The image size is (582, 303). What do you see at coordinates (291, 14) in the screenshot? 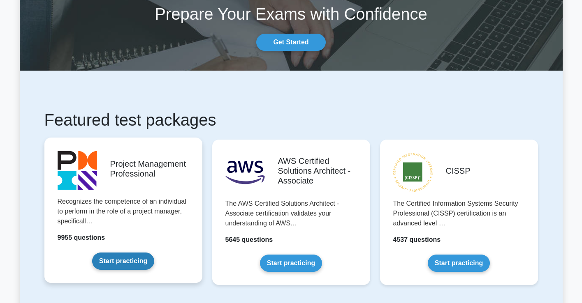
I see `h1: Prepare Your Exams with Confidence` at bounding box center [291, 14].